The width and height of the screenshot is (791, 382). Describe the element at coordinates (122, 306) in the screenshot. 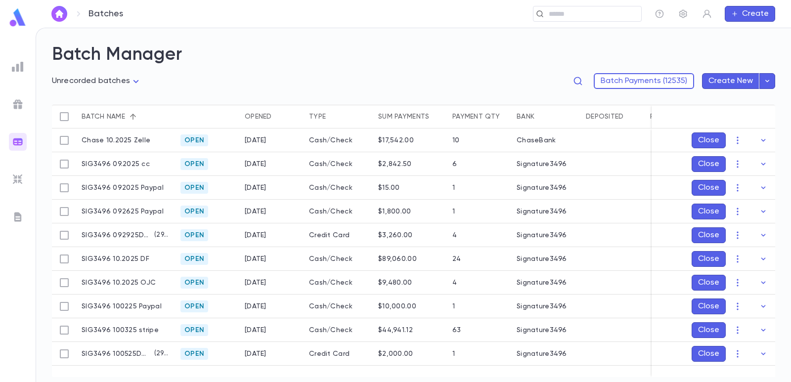

I see `p: SIG3496 100225 Paypal` at that location.